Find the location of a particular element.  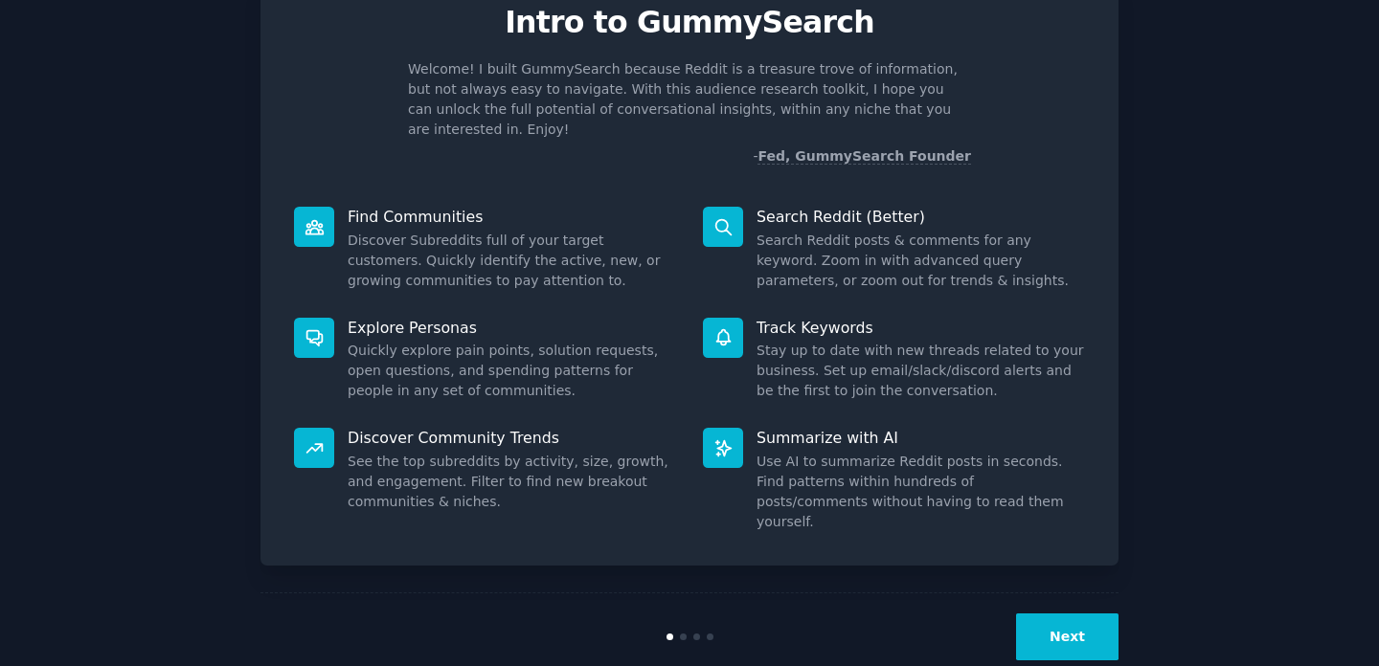

p: Welcome! I built GummySearch because Reddit is a treasure trove of information, but not always ea... is located at coordinates (689, 100).